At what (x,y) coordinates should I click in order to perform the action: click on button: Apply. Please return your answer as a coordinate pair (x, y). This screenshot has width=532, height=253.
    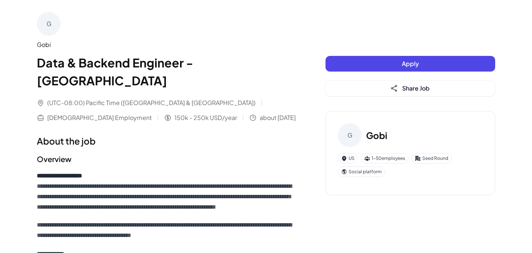
    Looking at the image, I should click on (410, 64).